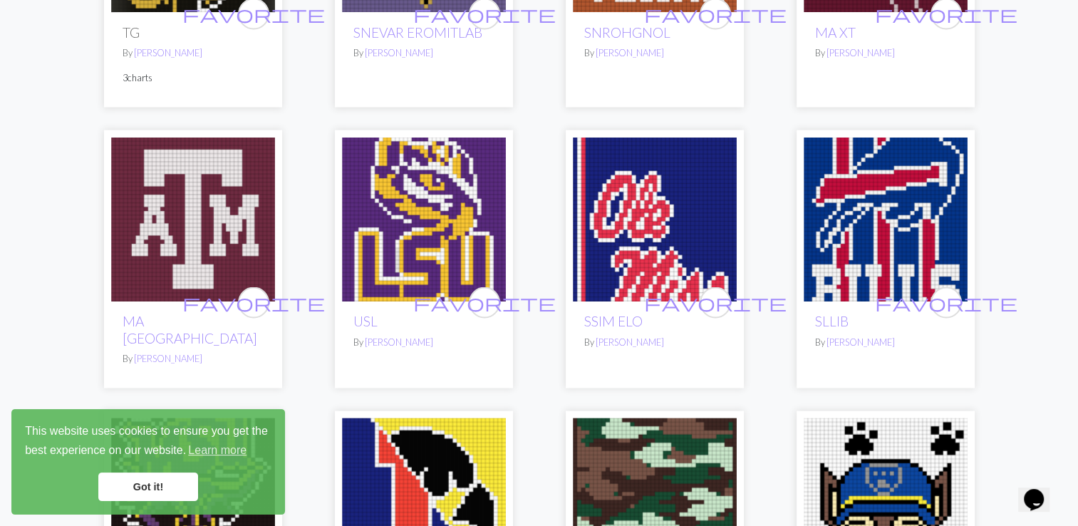  What do you see at coordinates (366, 320) in the screenshot?
I see `a: USL` at bounding box center [366, 320].